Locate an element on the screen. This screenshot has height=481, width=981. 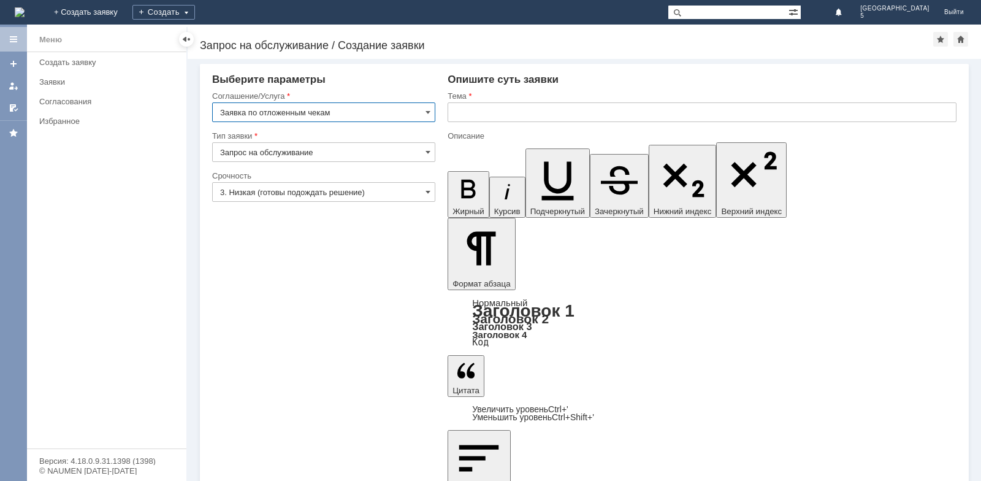
button: Жирный is located at coordinates (468, 194).